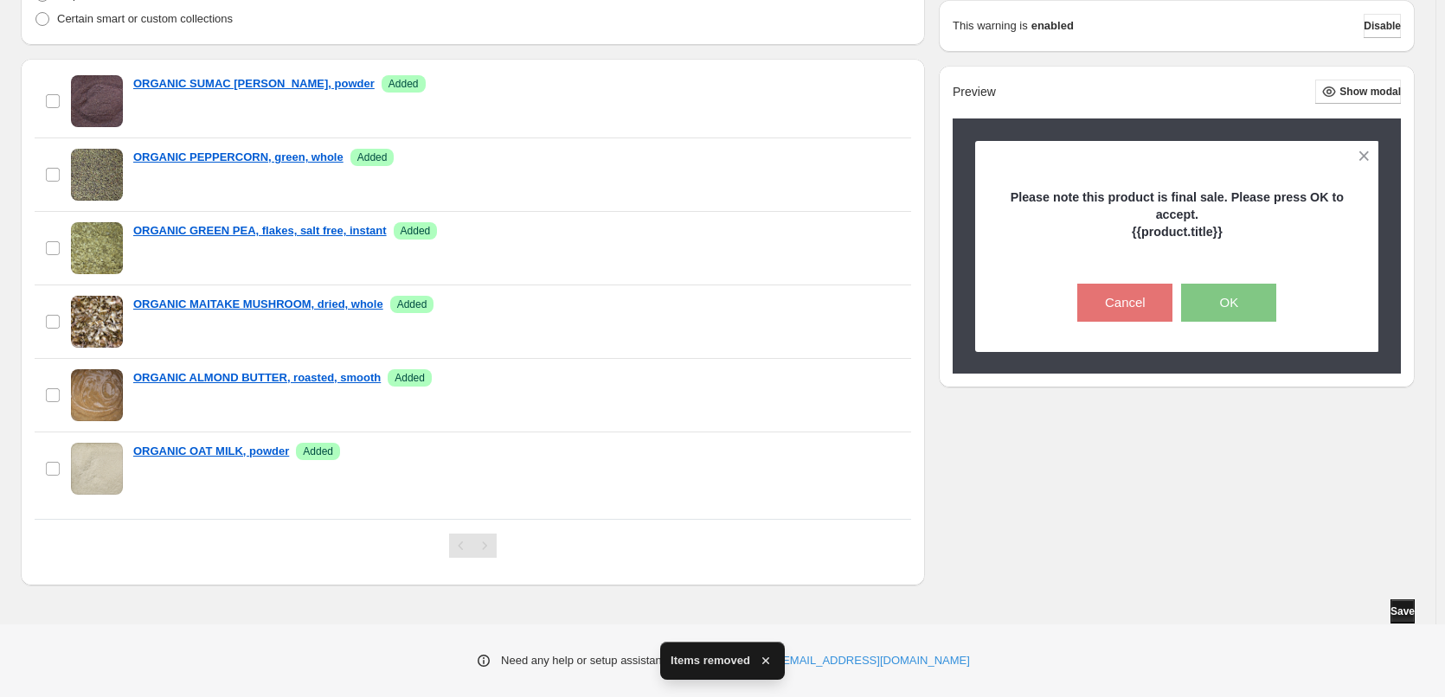  What do you see at coordinates (1177, 232) in the screenshot?
I see `strong: {{product.title}}` at bounding box center [1177, 232].